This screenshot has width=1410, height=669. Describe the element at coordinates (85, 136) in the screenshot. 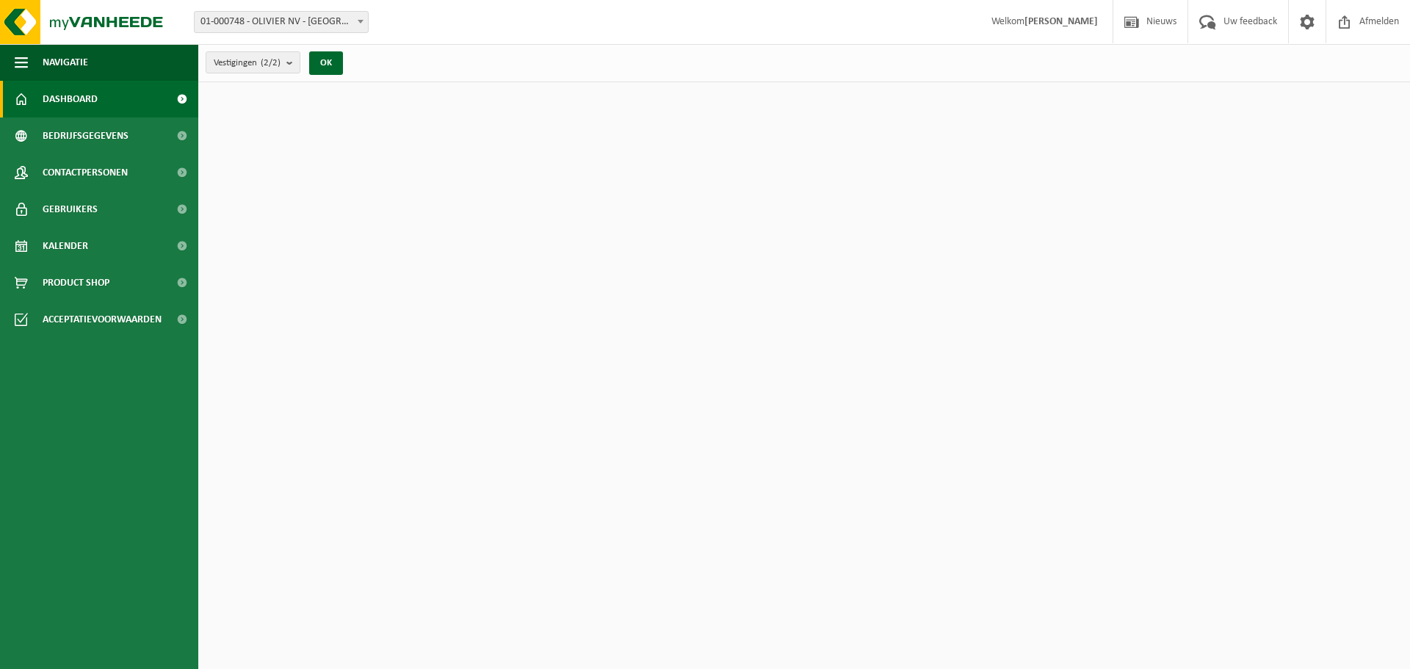

I see `span: Bedrijfsgegevens` at that location.